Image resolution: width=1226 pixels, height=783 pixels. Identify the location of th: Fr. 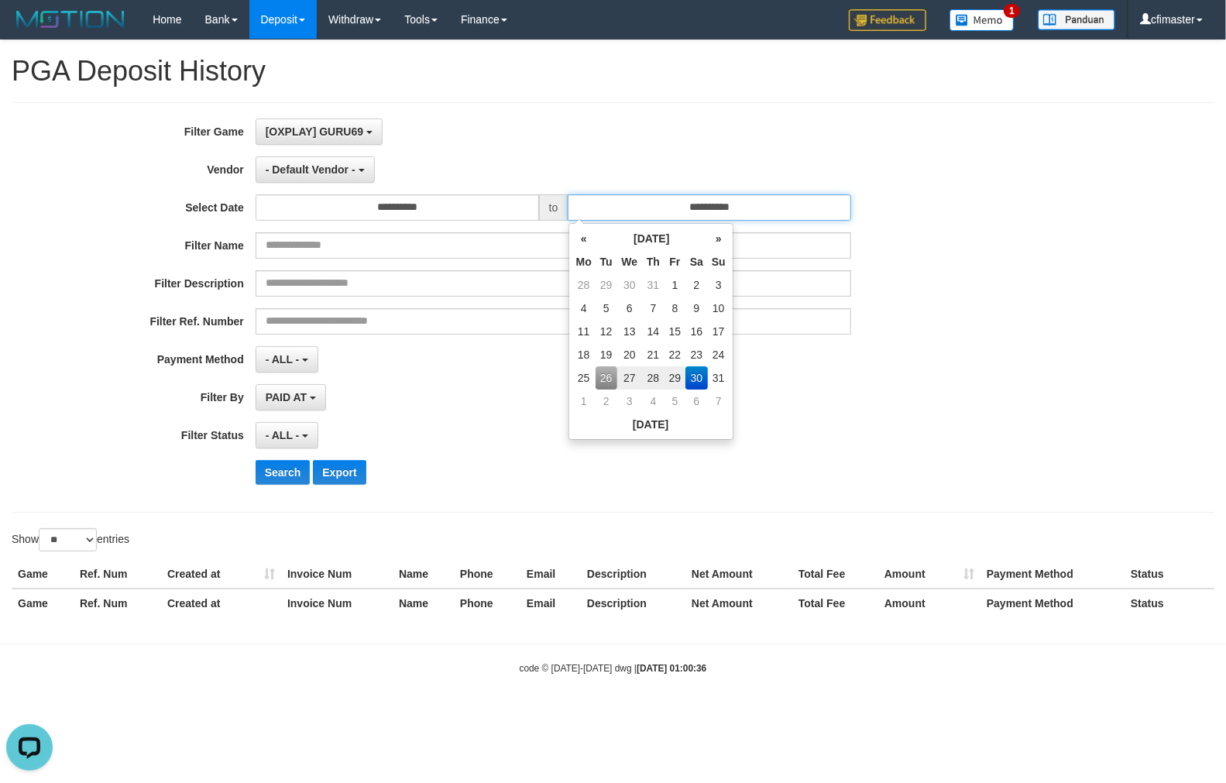
(674, 262).